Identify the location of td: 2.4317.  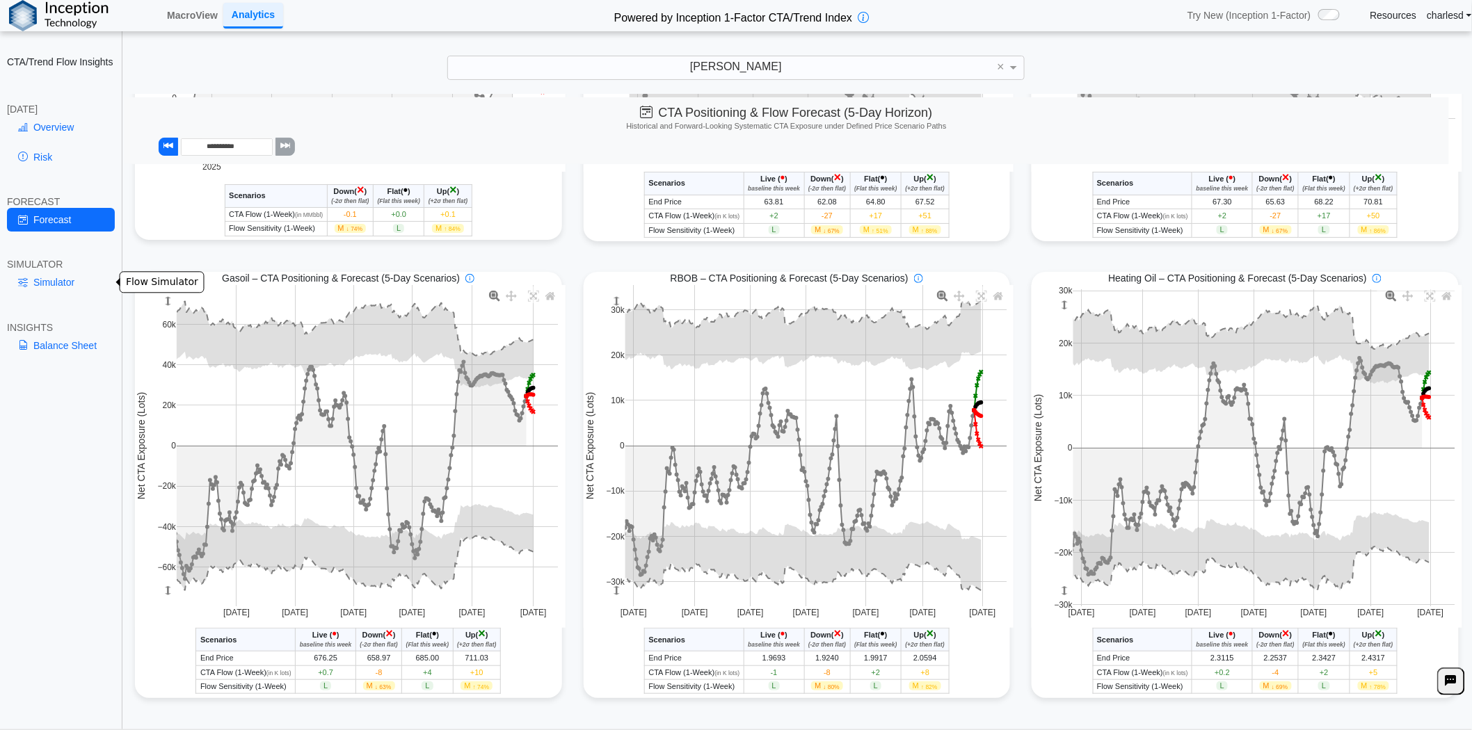
(1373, 659).